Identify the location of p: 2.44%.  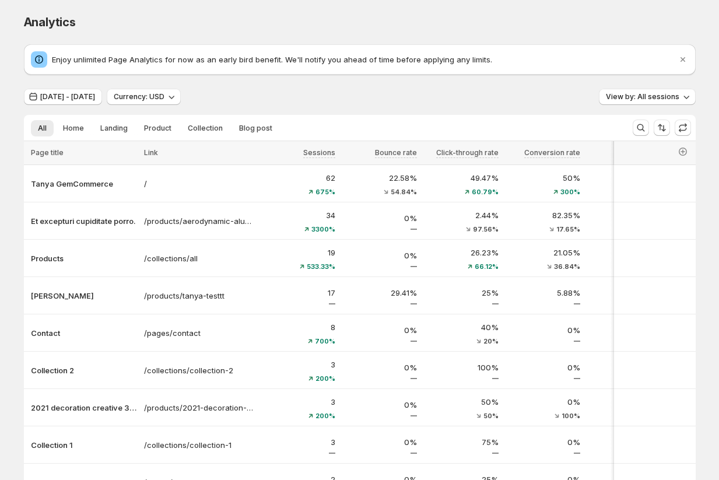
(461, 215).